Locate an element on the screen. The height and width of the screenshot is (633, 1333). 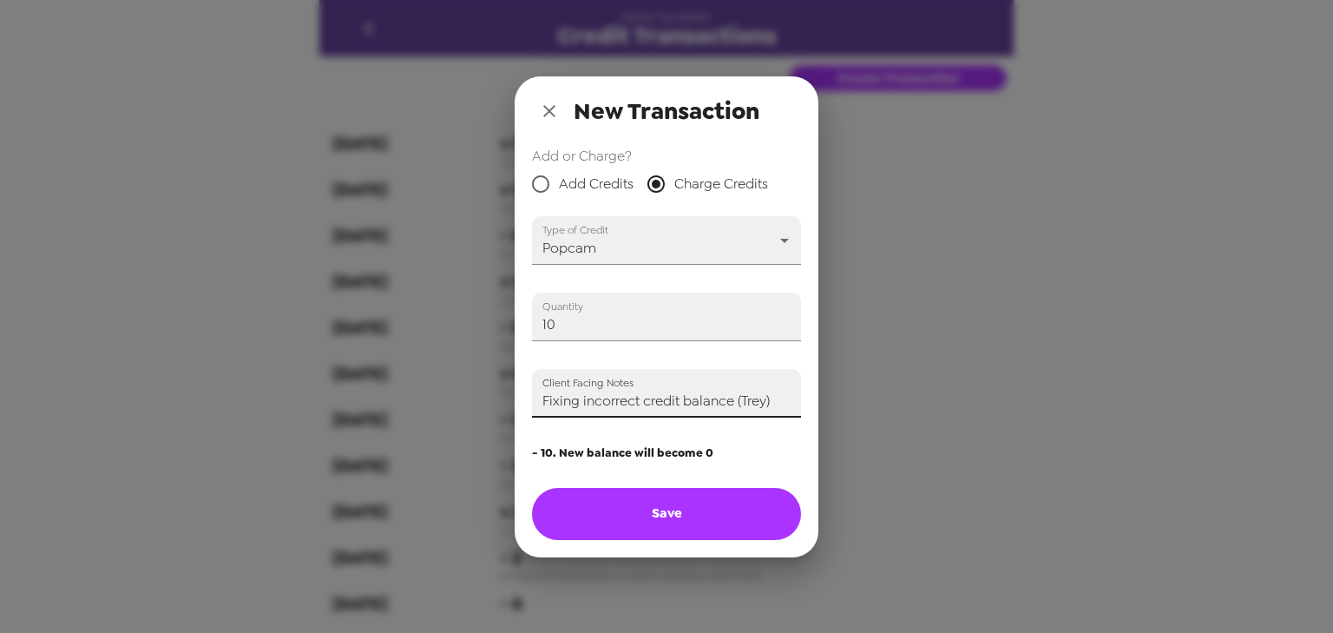
span: New Transaction is located at coordinates (667, 111).